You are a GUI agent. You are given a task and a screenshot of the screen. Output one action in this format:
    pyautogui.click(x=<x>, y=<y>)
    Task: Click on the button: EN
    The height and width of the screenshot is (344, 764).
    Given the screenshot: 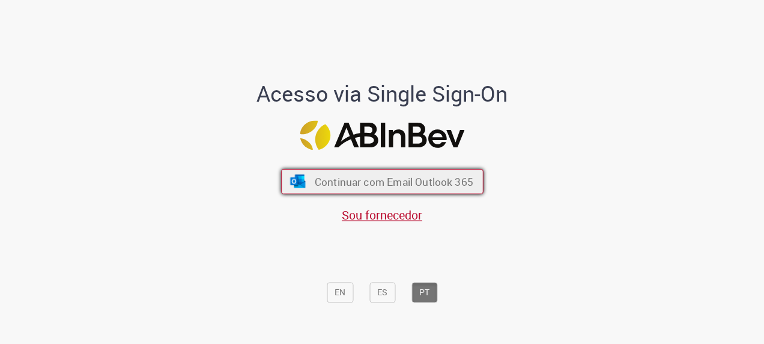 What is the action you would take?
    pyautogui.click(x=340, y=292)
    